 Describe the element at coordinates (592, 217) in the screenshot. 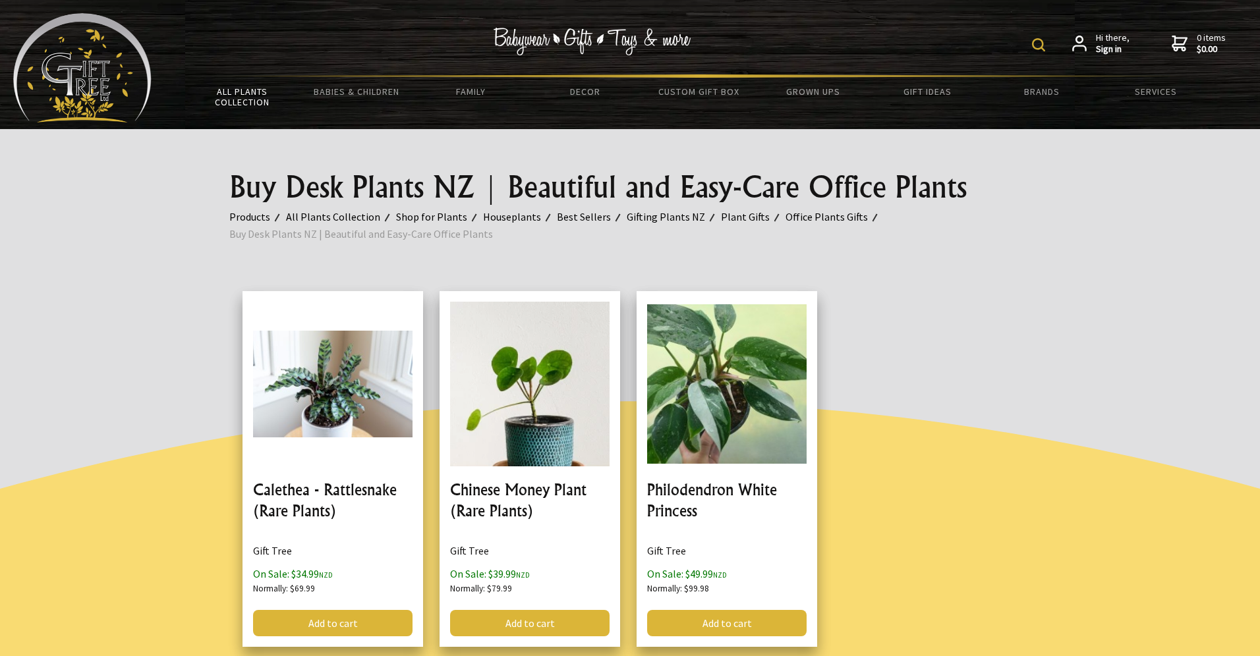

I see `a: Best Sellers` at that location.